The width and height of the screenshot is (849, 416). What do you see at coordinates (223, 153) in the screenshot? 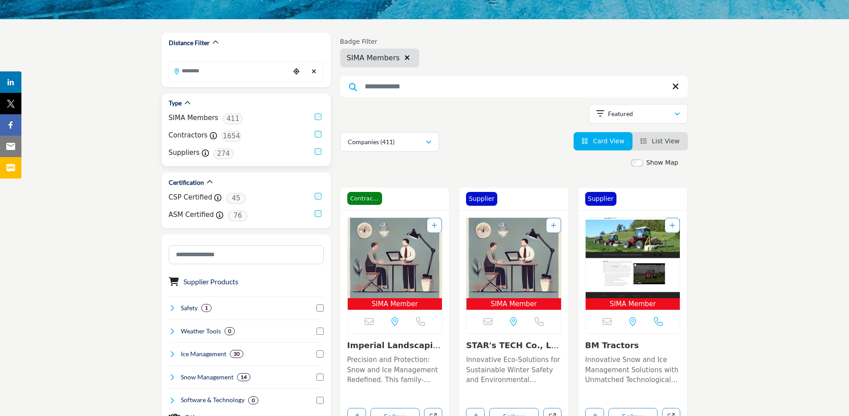
I see `span: 274` at bounding box center [223, 153].